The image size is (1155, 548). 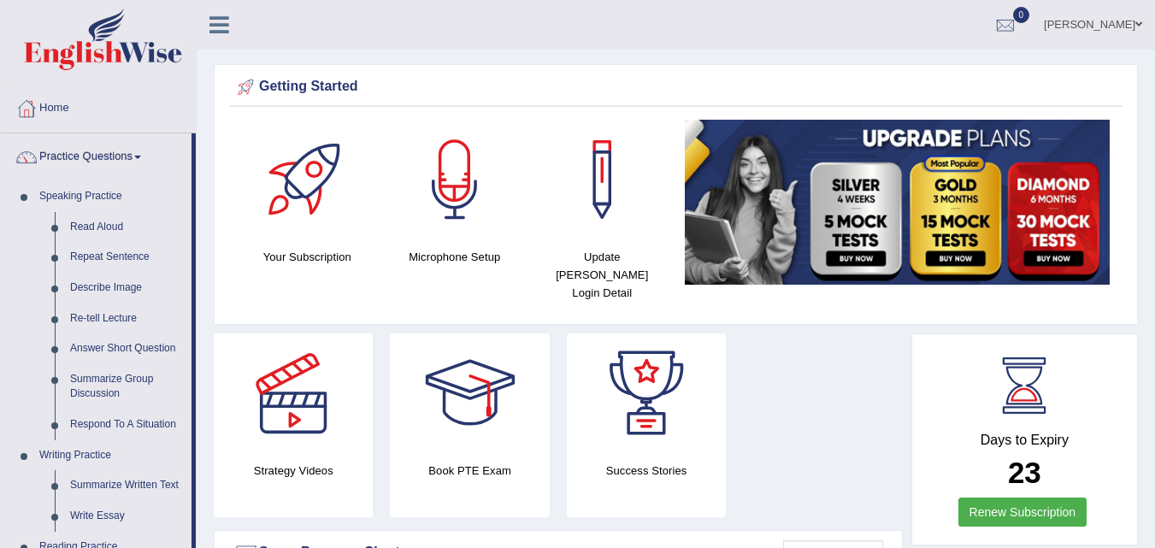 I want to click on a: Describe Image, so click(x=127, y=288).